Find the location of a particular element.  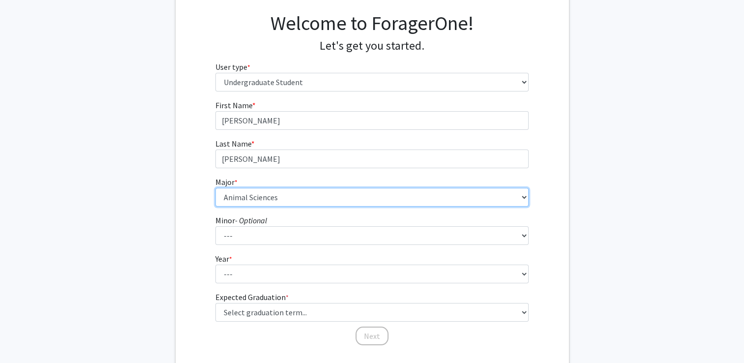

label: Year is located at coordinates (224, 259).